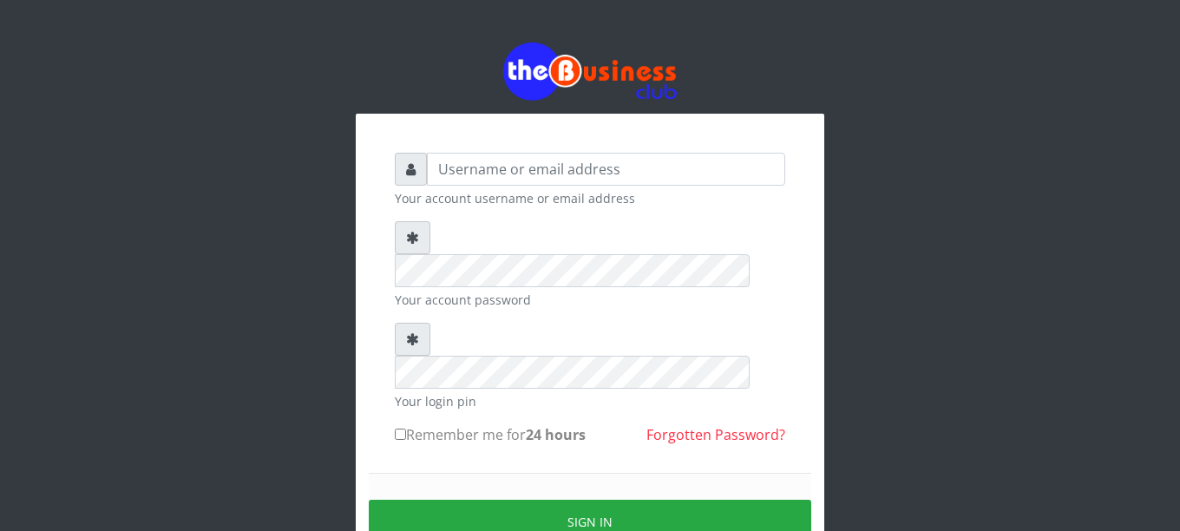  Describe the element at coordinates (605, 169) in the screenshot. I see `input: Username or email address` at that location.